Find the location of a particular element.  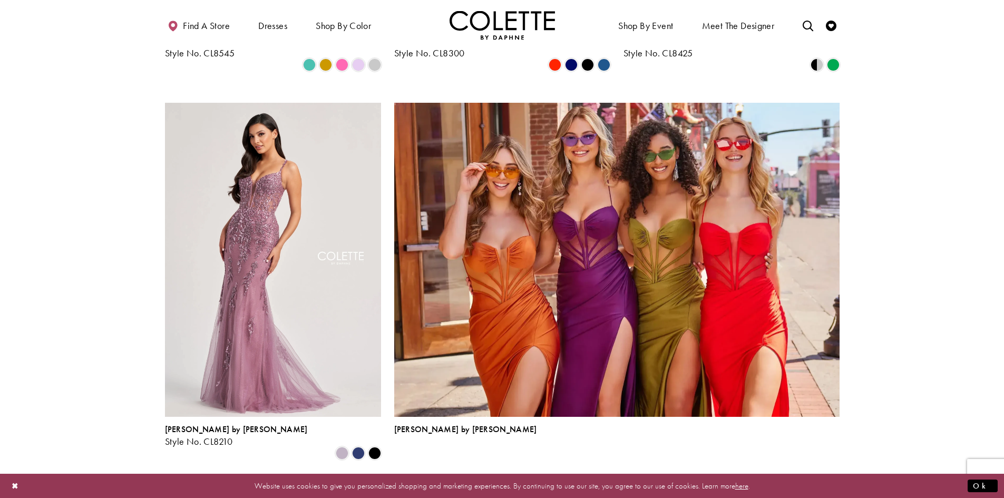

i: Emerald is located at coordinates (833, 65).